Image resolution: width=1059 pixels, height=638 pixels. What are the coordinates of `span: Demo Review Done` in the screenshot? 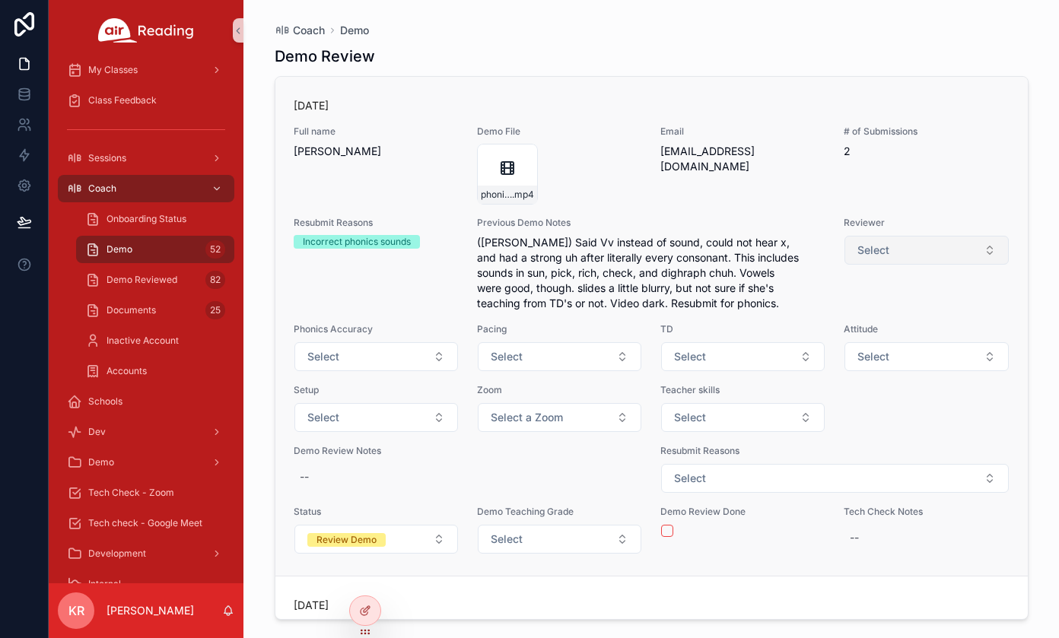 It's located at (742, 512).